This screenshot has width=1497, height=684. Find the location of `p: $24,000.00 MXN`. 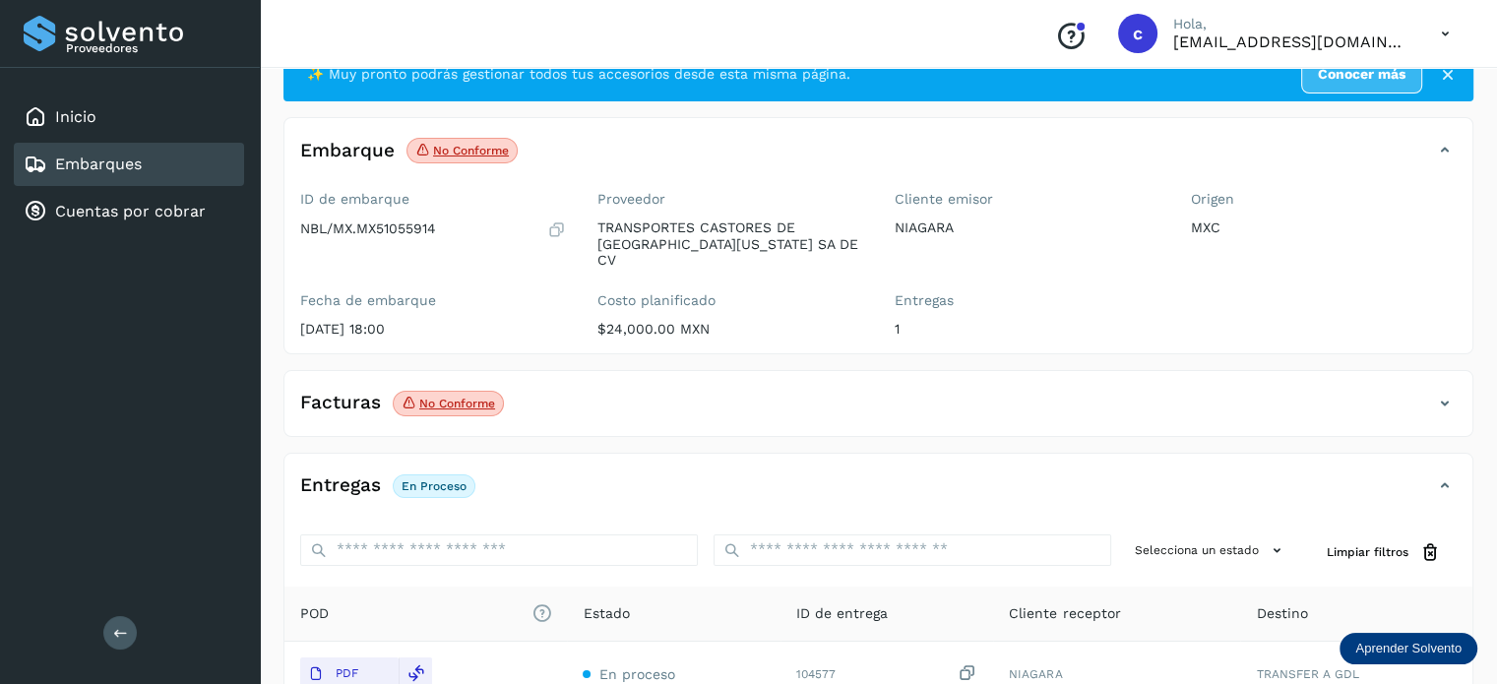

p: $24,000.00 MXN is located at coordinates (730, 329).